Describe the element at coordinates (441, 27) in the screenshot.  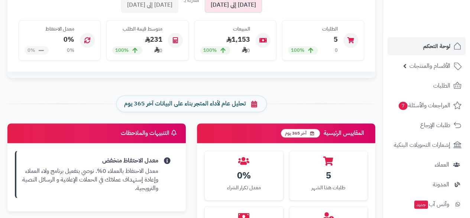
I see `img: logo-2.png` at that location.